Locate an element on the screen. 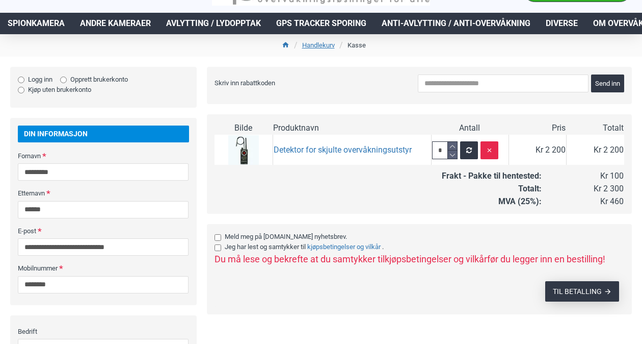 Image resolution: width=642 pixels, height=344 pixels. button: TIL BETALLING is located at coordinates (582, 291).